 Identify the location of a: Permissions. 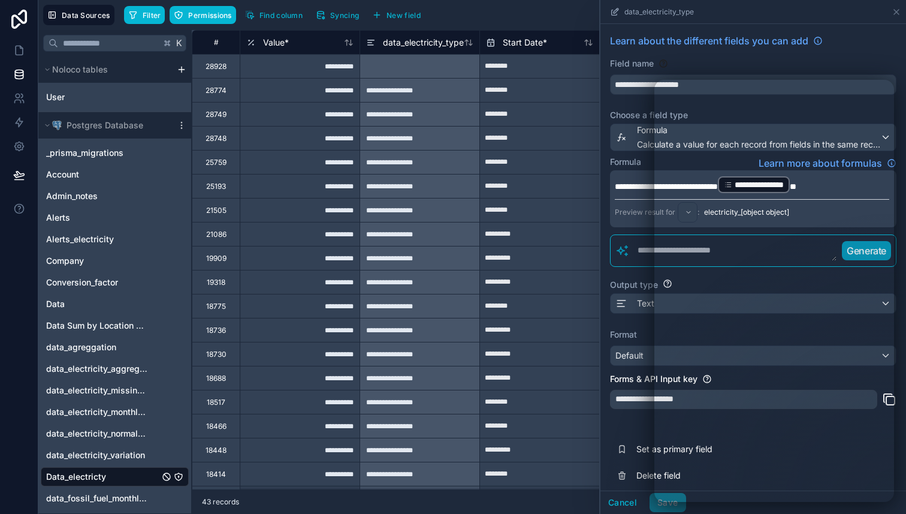
(205, 15).